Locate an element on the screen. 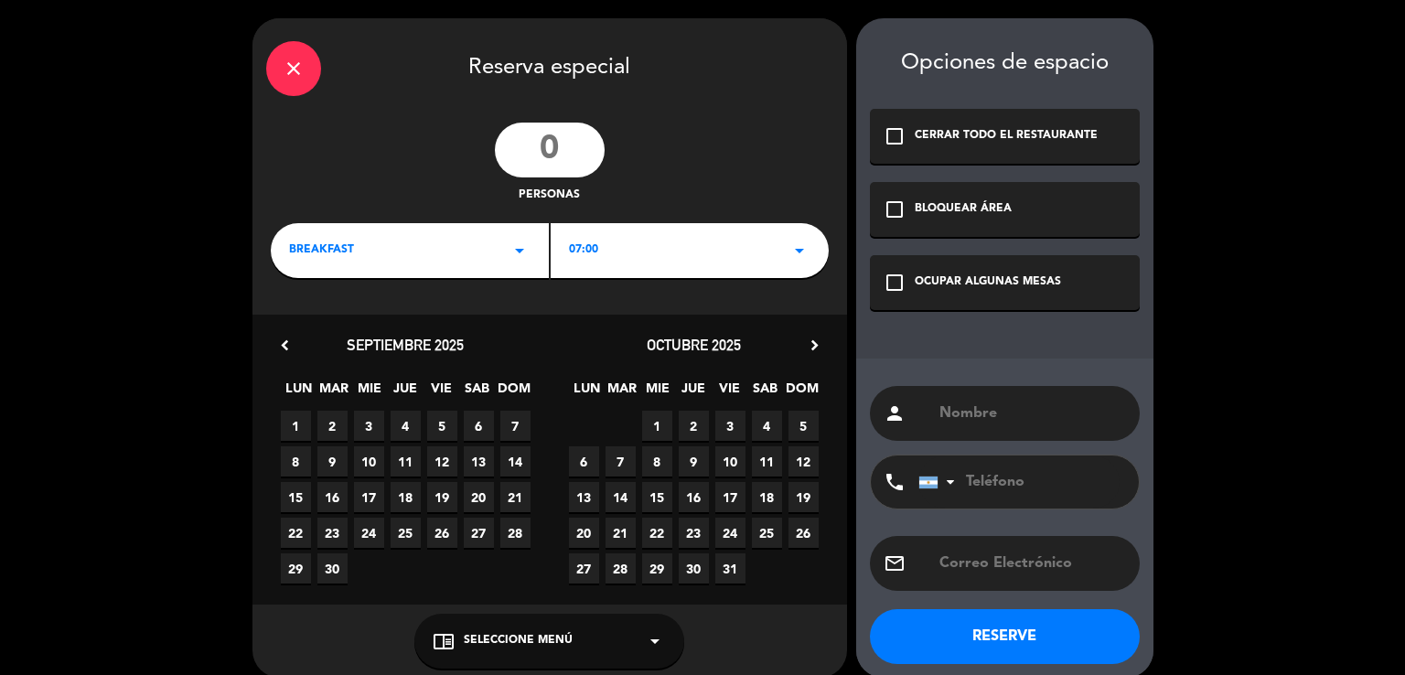  span: personas is located at coordinates (549, 196).